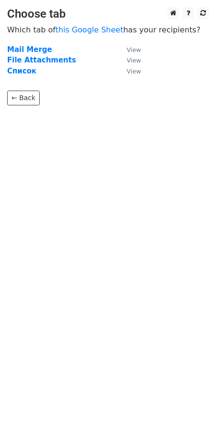 Image resolution: width=216 pixels, height=421 pixels. What do you see at coordinates (41, 60) in the screenshot?
I see `strong: File Attachments` at bounding box center [41, 60].